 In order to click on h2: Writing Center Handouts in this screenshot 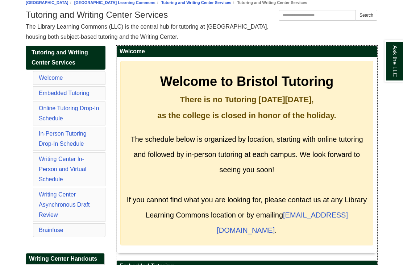, I will do `click(65, 259)`.